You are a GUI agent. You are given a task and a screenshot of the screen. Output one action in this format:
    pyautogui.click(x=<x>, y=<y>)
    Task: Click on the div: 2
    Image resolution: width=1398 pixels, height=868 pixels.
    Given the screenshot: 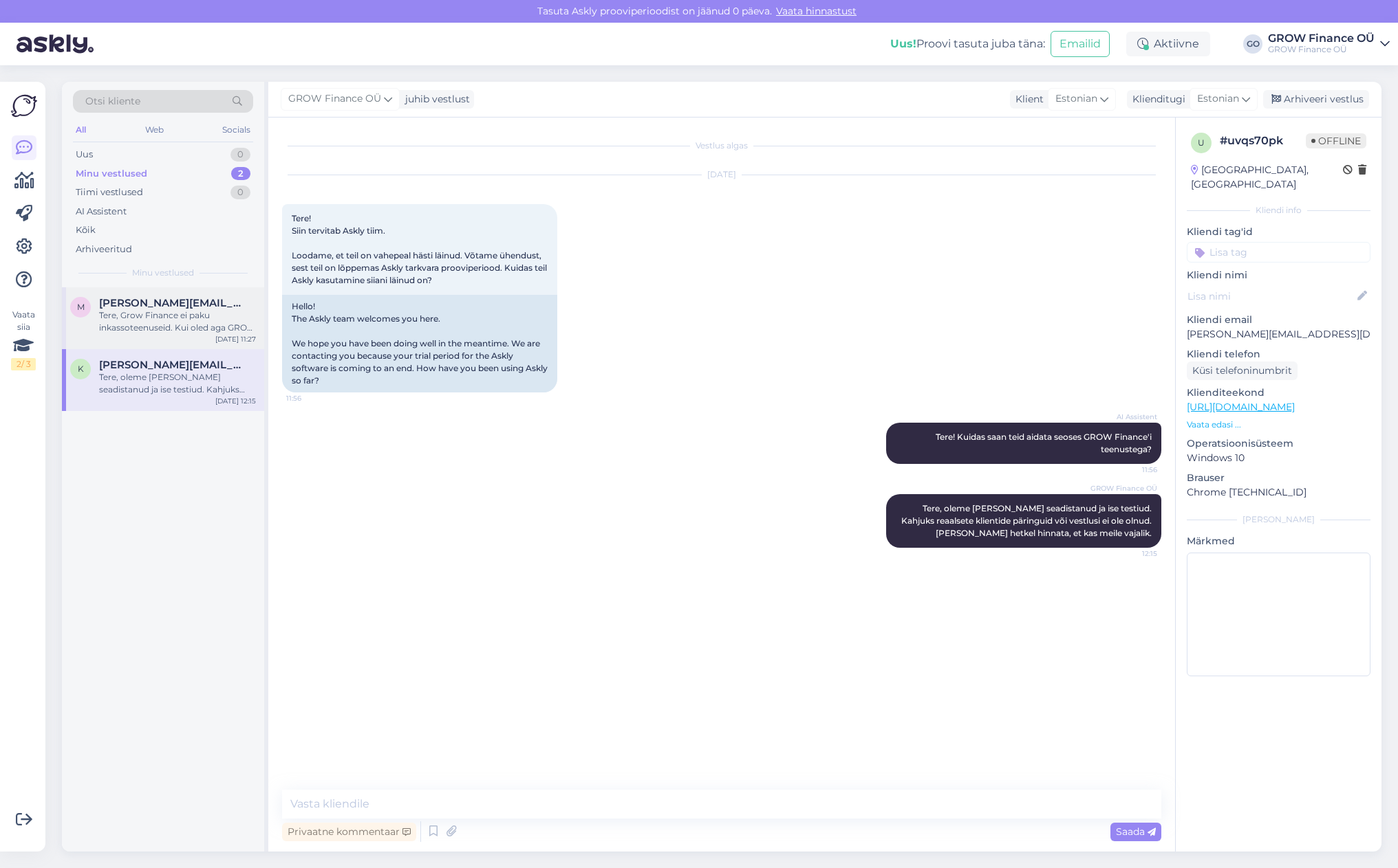 What is the action you would take?
    pyautogui.click(x=241, y=174)
    